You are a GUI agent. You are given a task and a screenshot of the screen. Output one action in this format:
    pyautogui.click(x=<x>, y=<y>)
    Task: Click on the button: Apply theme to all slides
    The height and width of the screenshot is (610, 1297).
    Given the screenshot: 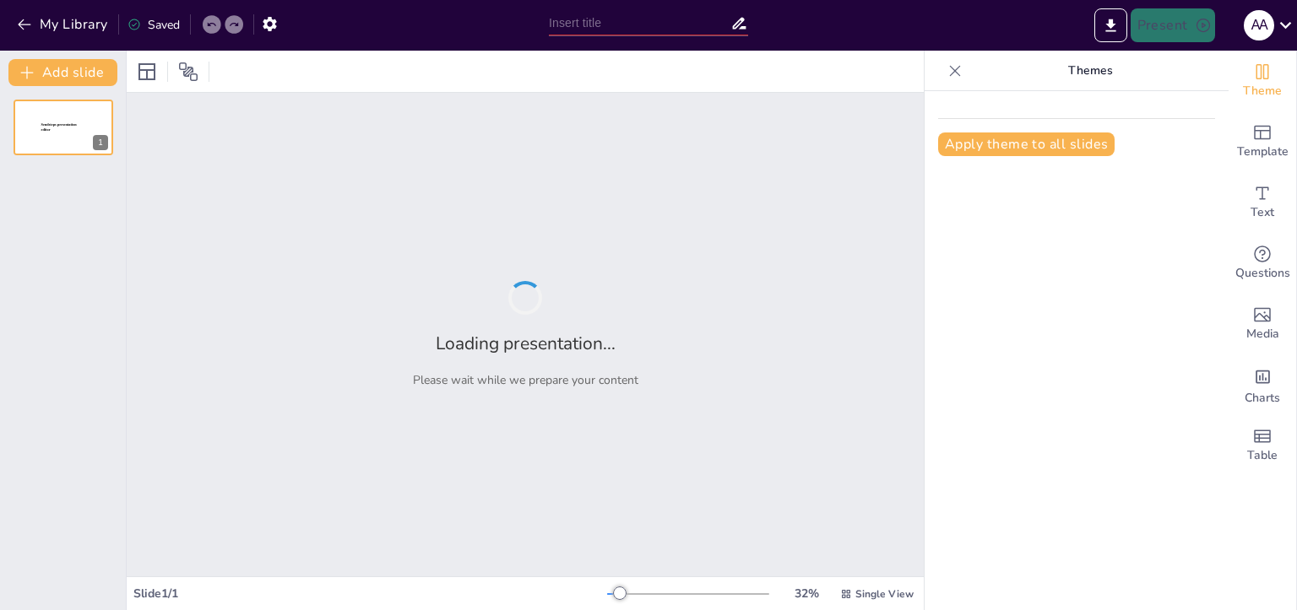 What is the action you would take?
    pyautogui.click(x=1026, y=144)
    